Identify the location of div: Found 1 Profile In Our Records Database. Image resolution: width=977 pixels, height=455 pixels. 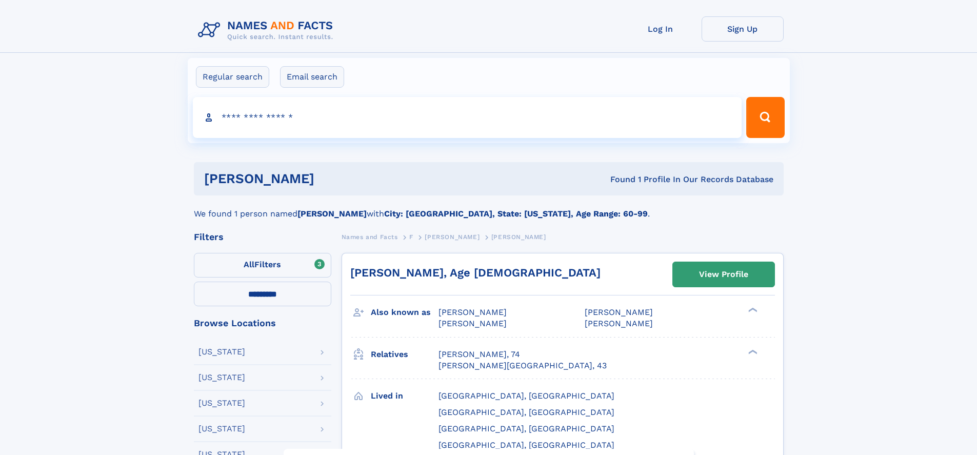
(617, 180).